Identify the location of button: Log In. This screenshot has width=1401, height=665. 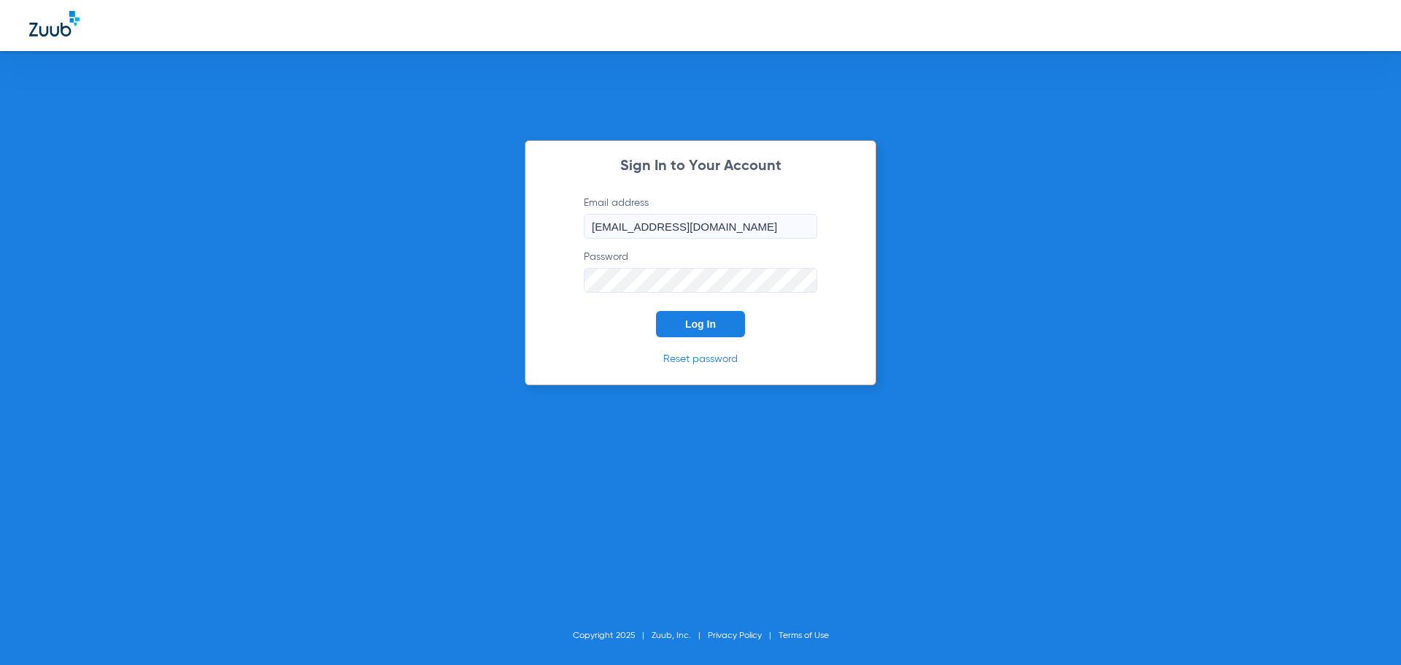
(700, 324).